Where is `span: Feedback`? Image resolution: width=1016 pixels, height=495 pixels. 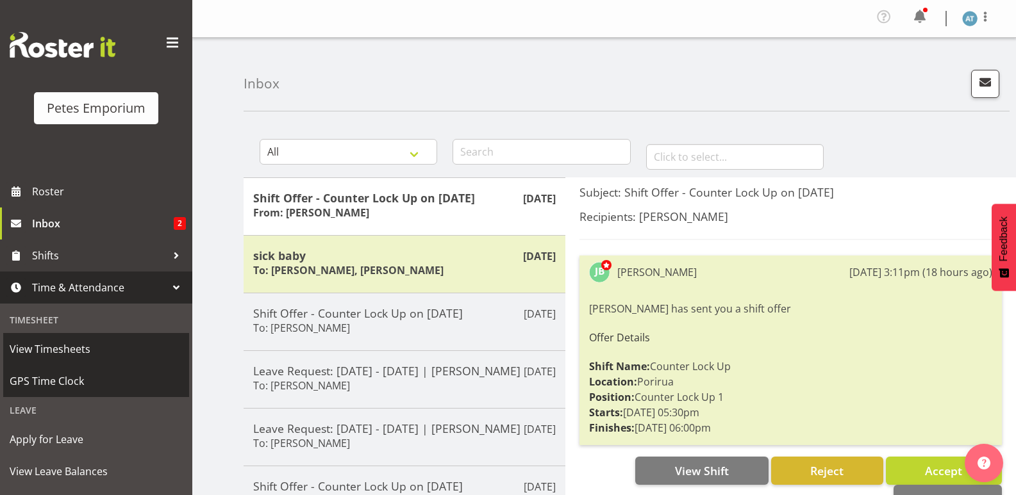 span: Feedback is located at coordinates (1004, 239).